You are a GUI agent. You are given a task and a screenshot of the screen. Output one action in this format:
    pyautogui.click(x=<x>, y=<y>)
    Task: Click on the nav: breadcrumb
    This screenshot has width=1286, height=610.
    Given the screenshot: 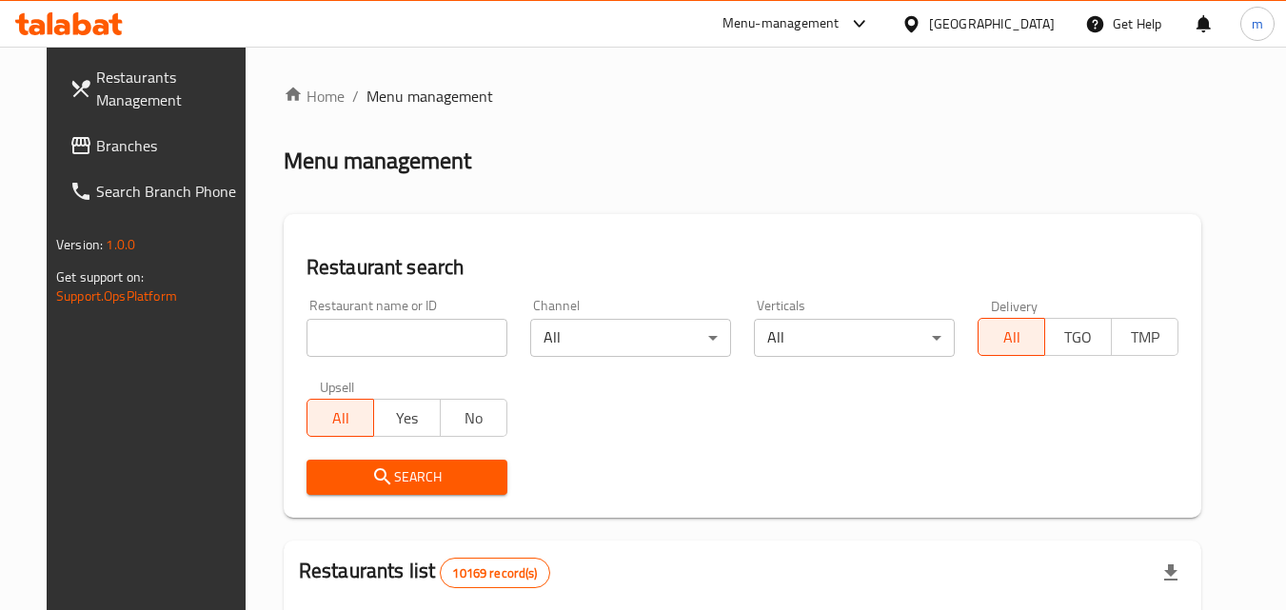 What is the action you would take?
    pyautogui.click(x=743, y=96)
    